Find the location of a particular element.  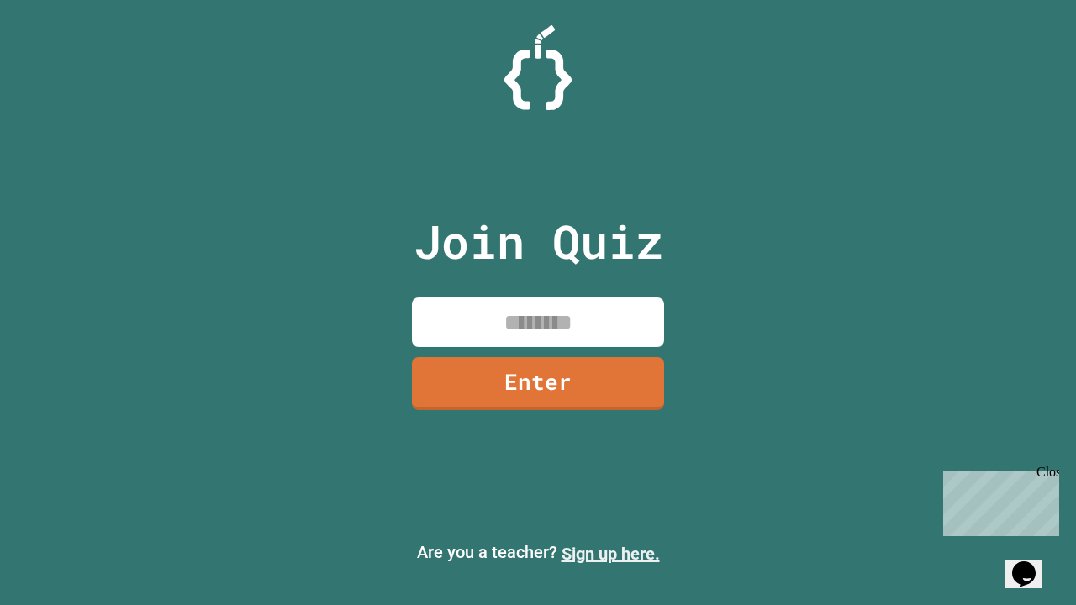

p: Join Quiz is located at coordinates (538, 241).